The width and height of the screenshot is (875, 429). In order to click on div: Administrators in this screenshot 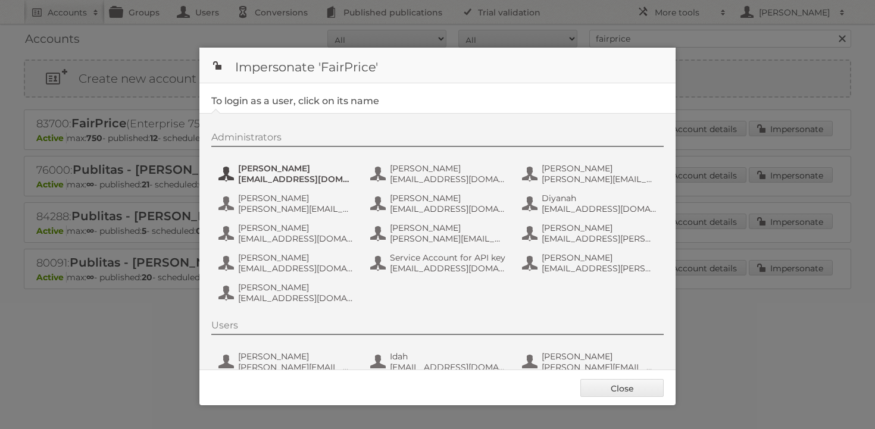, I will do `click(438, 139)`.